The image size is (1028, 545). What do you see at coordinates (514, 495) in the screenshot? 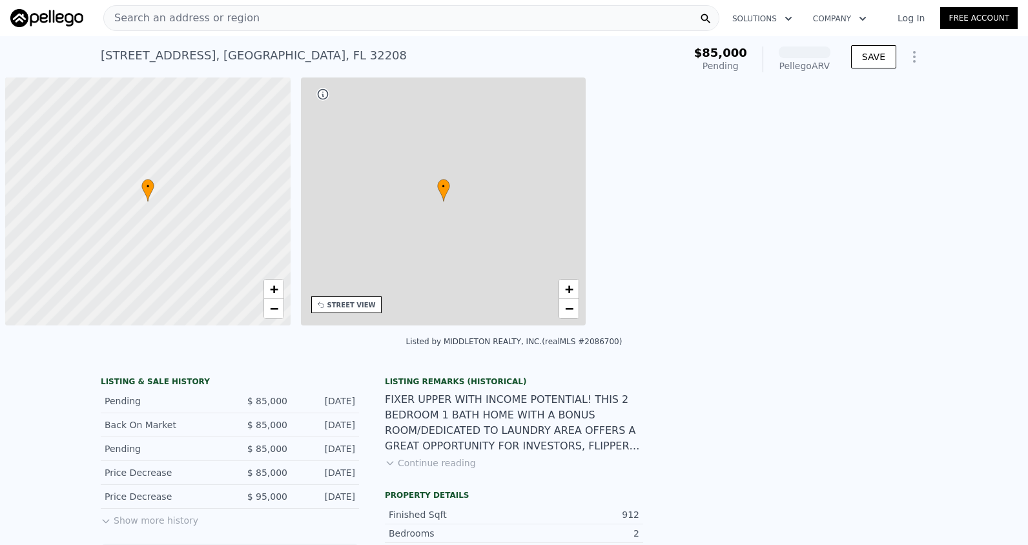
I see `div: Property details` at bounding box center [514, 495].